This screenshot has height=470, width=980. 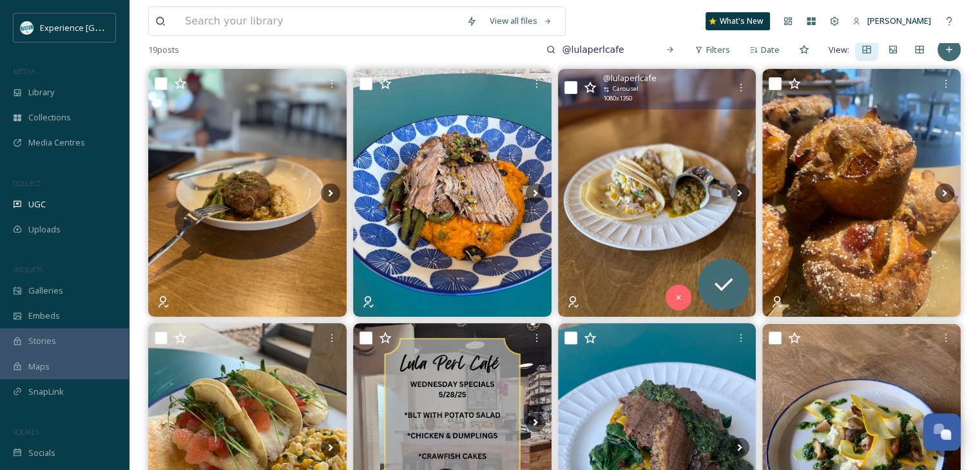 I want to click on a: View all files, so click(x=521, y=21).